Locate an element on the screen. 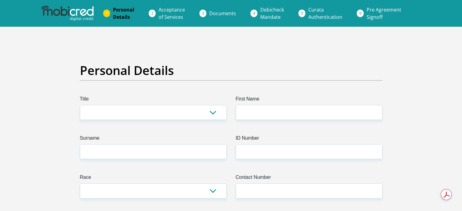 This screenshot has width=462, height=211. span: Acceptance of Services is located at coordinates (172, 13).